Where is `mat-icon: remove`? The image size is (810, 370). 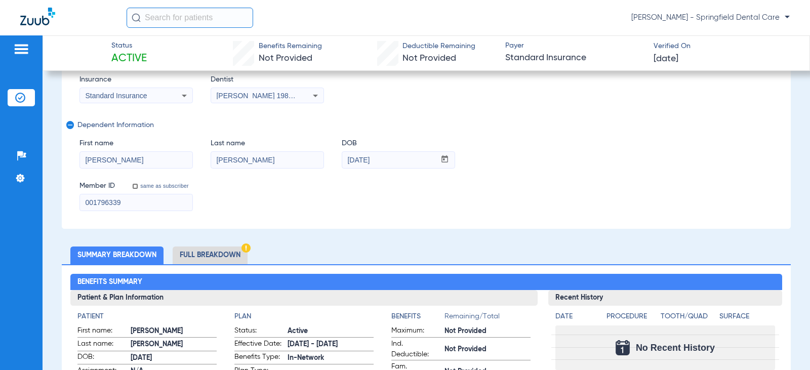 mat-icon: remove is located at coordinates (69, 127).